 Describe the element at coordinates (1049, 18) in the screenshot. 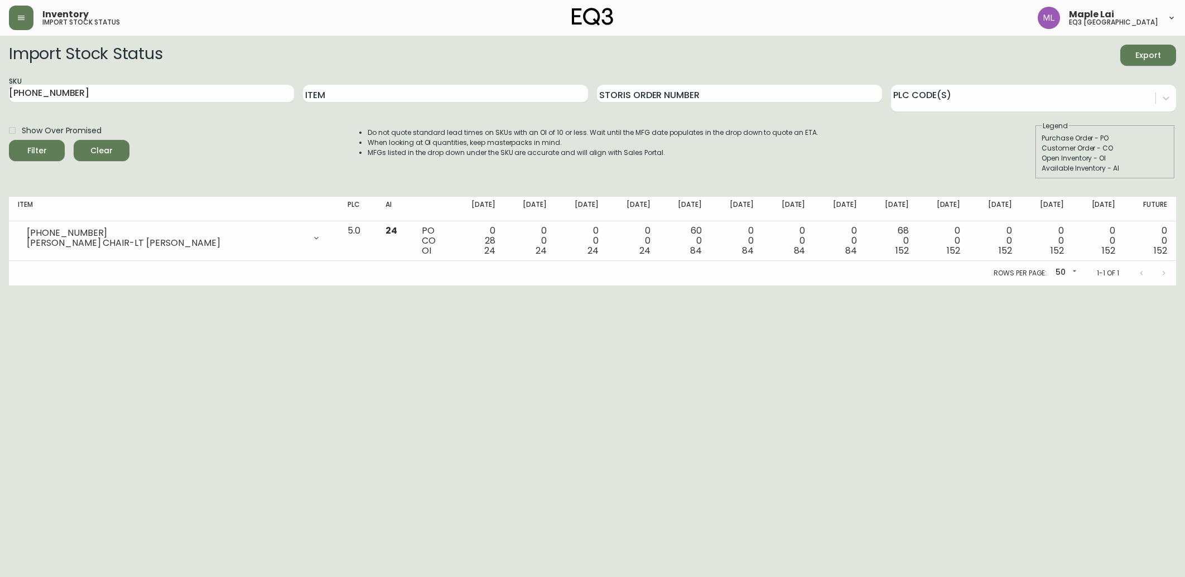

I see `img: 61e28cffcf8cc9f4e300d877dd684943` at that location.